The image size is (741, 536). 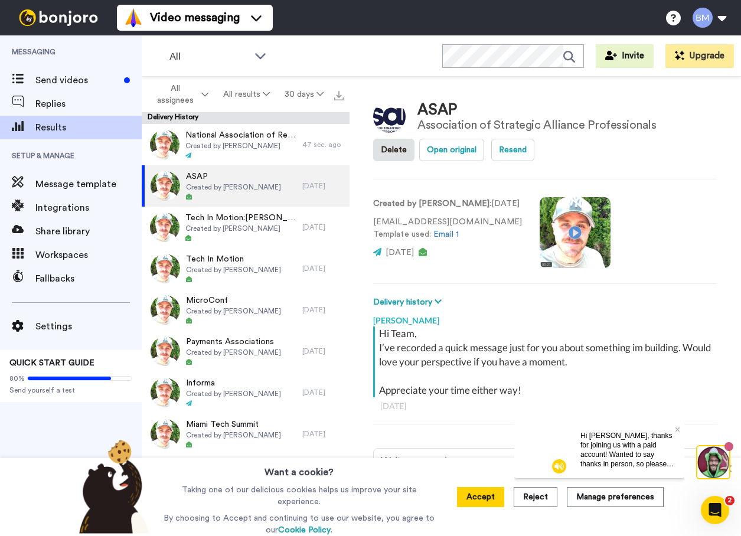 What do you see at coordinates (89, 231) in the screenshot?
I see `span: Share library` at bounding box center [89, 231].